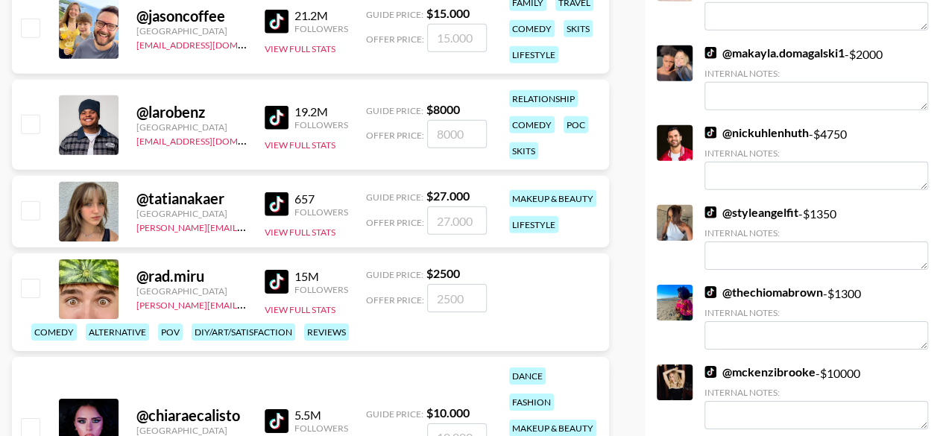  Describe the element at coordinates (191, 16) in the screenshot. I see `div: @ jasoncoffee` at that location.